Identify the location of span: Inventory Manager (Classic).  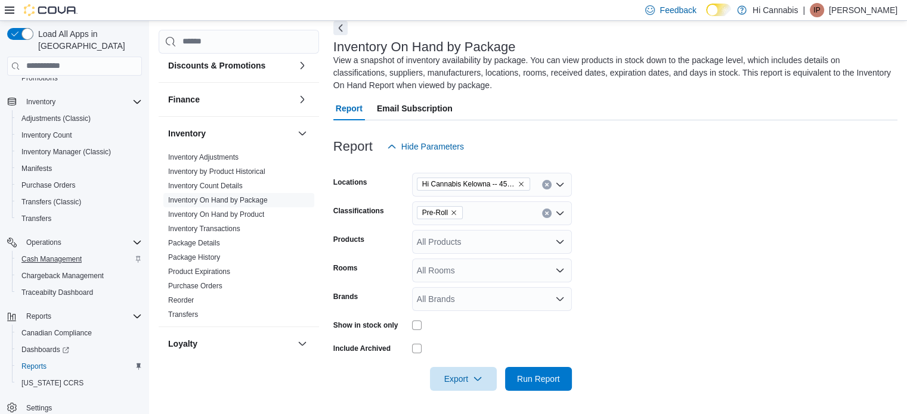
(66, 152).